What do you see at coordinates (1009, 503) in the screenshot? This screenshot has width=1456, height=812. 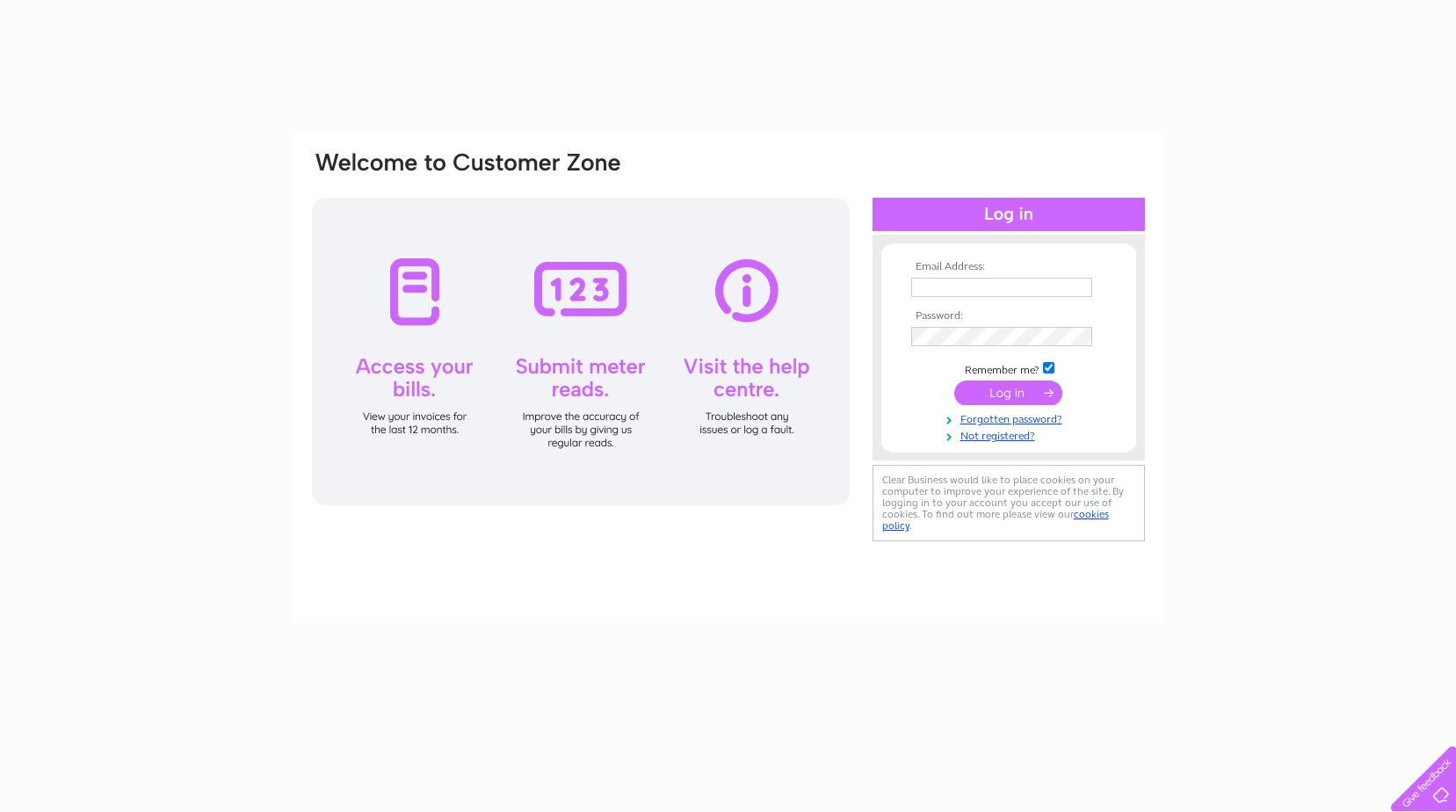 I see `div: Clear Business would like to place cookies on your computer to improve your experience of the sit...` at bounding box center [1009, 503].